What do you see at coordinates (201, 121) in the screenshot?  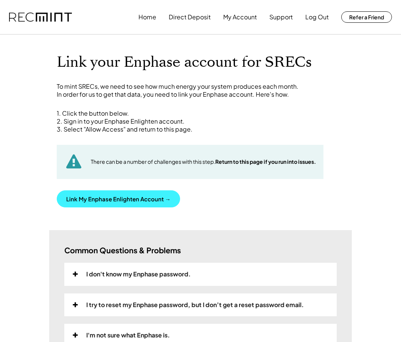 I see `div: 1. Click the button below. 2. Sign in to your Enphase Enlighten account. 3. Select "Allow Access"...` at bounding box center [201, 121].